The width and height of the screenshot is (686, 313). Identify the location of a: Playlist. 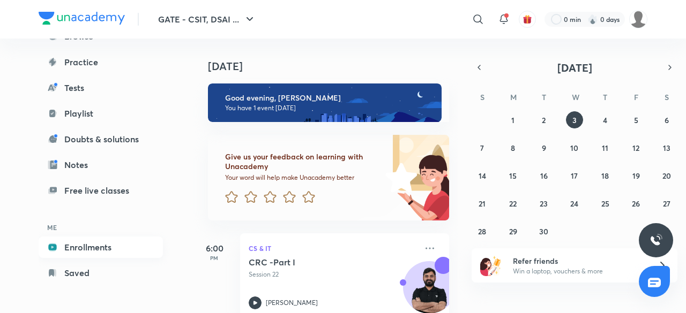
(101, 114).